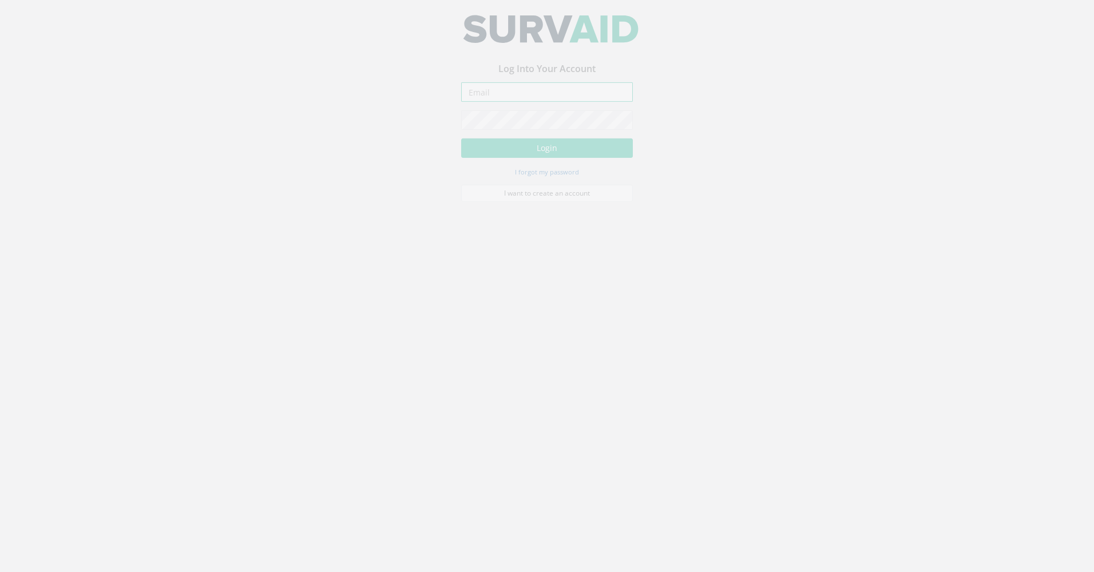 Image resolution: width=1094 pixels, height=572 pixels. Describe the element at coordinates (547, 180) in the screenshot. I see `a: I forgot my password` at that location.